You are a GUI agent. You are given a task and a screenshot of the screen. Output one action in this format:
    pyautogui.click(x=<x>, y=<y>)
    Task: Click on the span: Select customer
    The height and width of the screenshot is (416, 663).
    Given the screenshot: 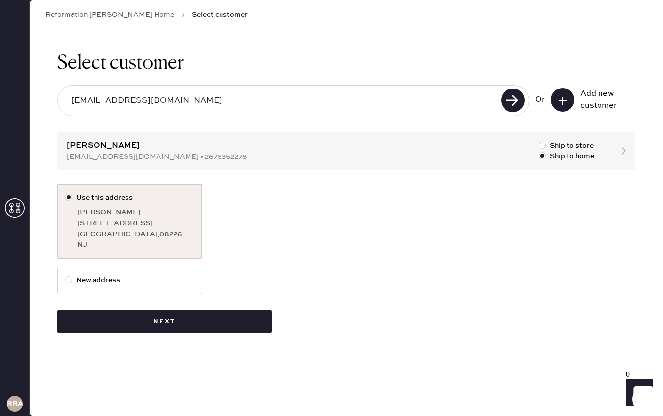 What is the action you would take?
    pyautogui.click(x=219, y=15)
    